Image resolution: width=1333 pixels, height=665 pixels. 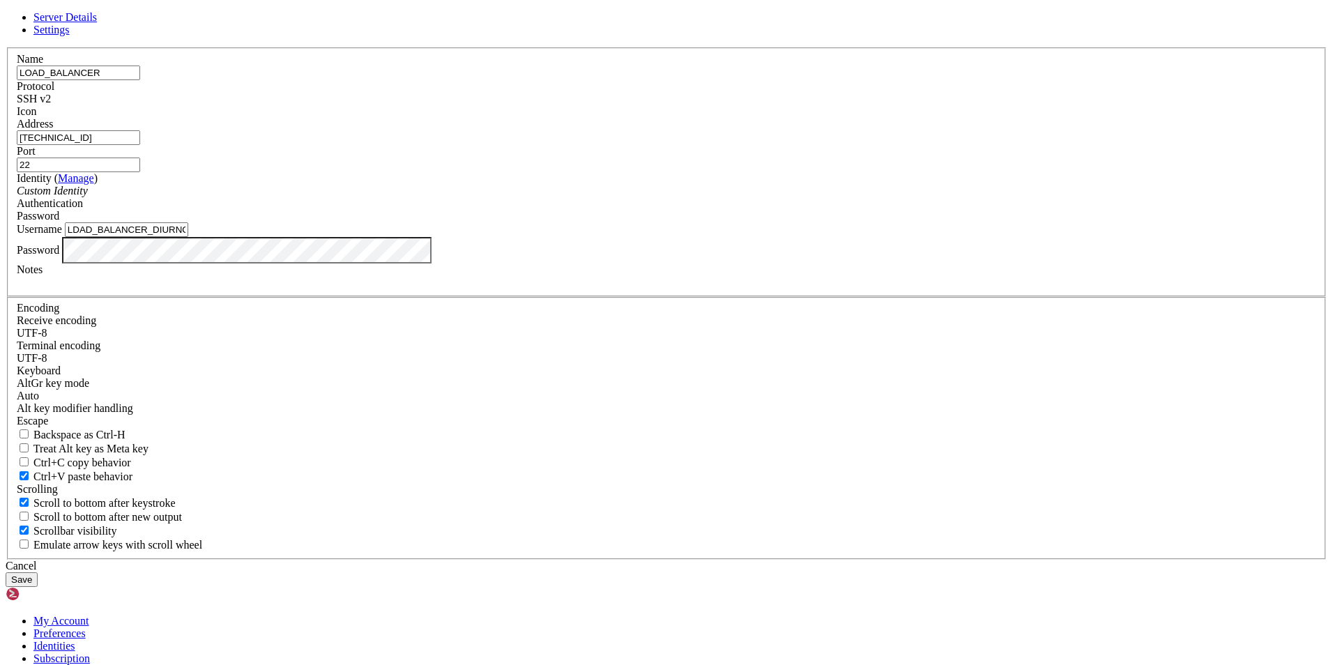 I want to click on a: My Account, so click(x=61, y=621).